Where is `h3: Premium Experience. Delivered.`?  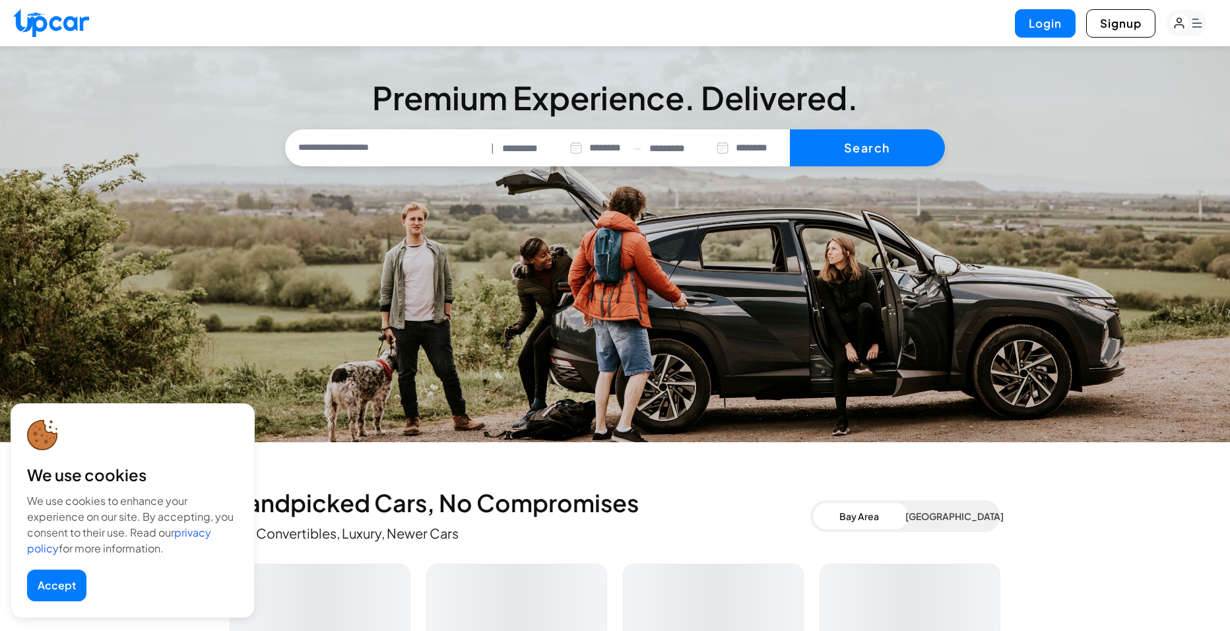 h3: Premium Experience. Delivered. is located at coordinates (615, 98).